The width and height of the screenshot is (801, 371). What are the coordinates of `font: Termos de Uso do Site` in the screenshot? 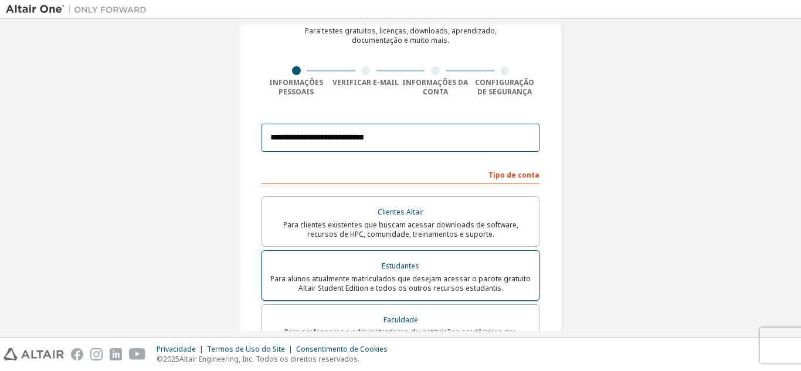 It's located at (246, 349).